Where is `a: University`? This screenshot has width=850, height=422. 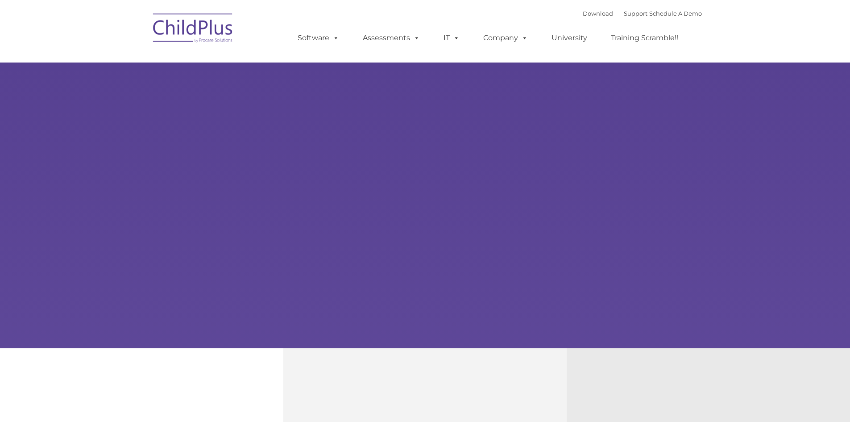
a: University is located at coordinates (569, 38).